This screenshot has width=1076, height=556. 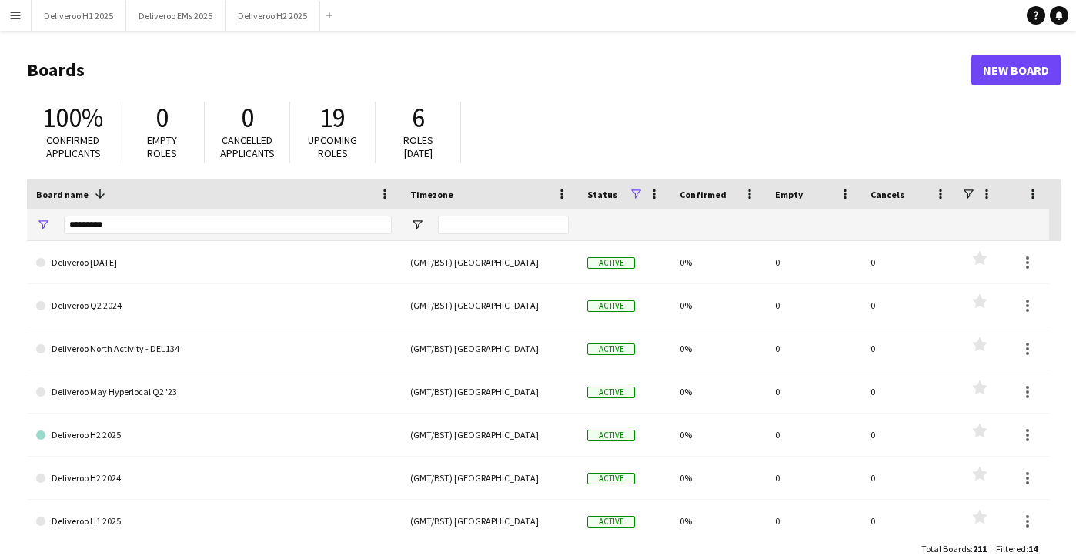 I want to click on span: Confirmed, so click(x=703, y=194).